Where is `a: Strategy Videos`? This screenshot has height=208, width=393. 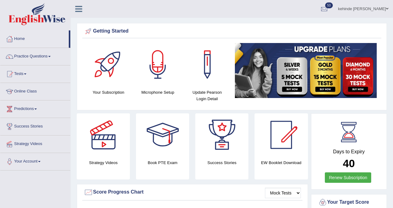
a: Strategy Videos is located at coordinates (35, 143).